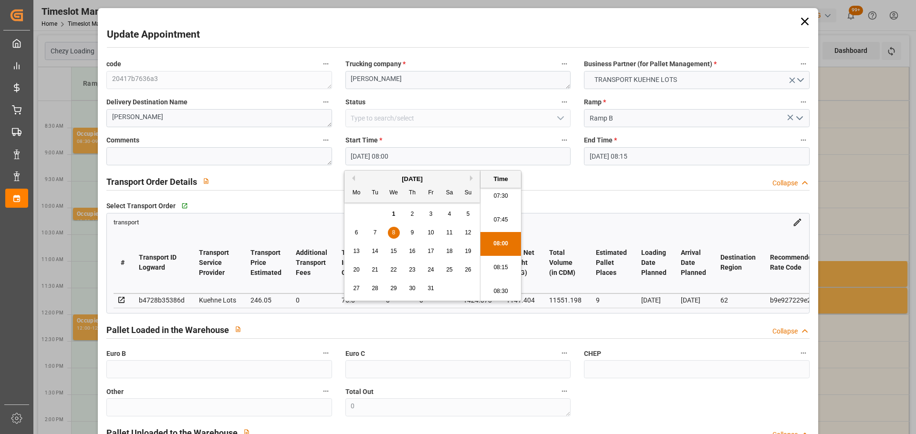 Image resolution: width=916 pixels, height=434 pixels. I want to click on span: Comments, so click(123, 140).